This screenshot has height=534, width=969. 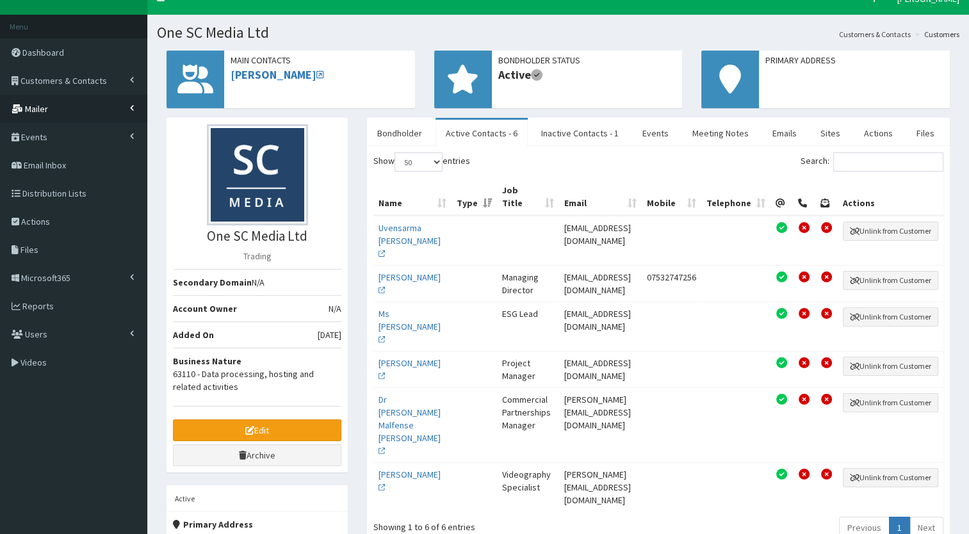 What do you see at coordinates (38, 306) in the screenshot?
I see `span: Reports` at bounding box center [38, 306].